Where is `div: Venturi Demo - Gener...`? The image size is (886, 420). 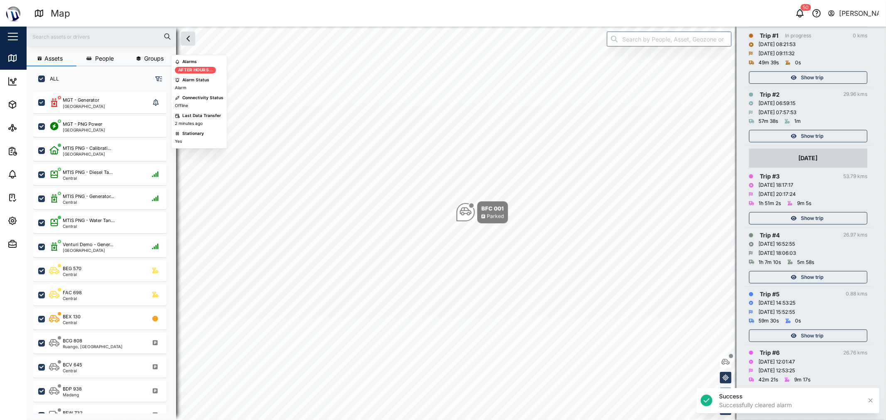
div: Venturi Demo - Gener... is located at coordinates (88, 245).